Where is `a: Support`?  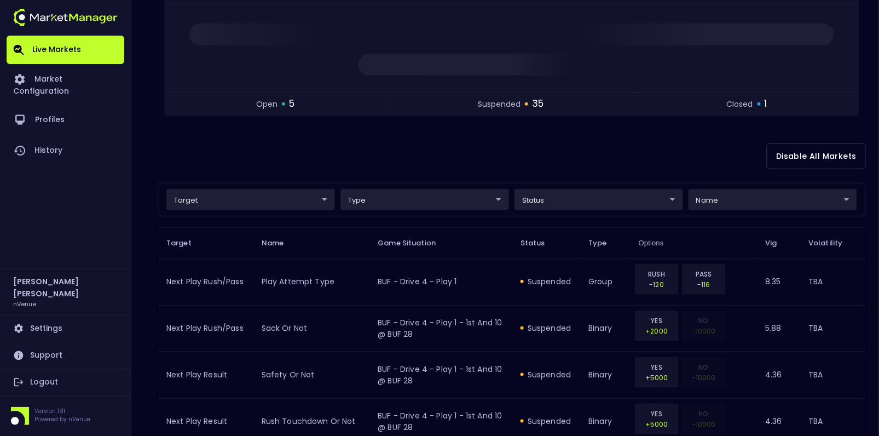 a: Support is located at coordinates (65, 355).